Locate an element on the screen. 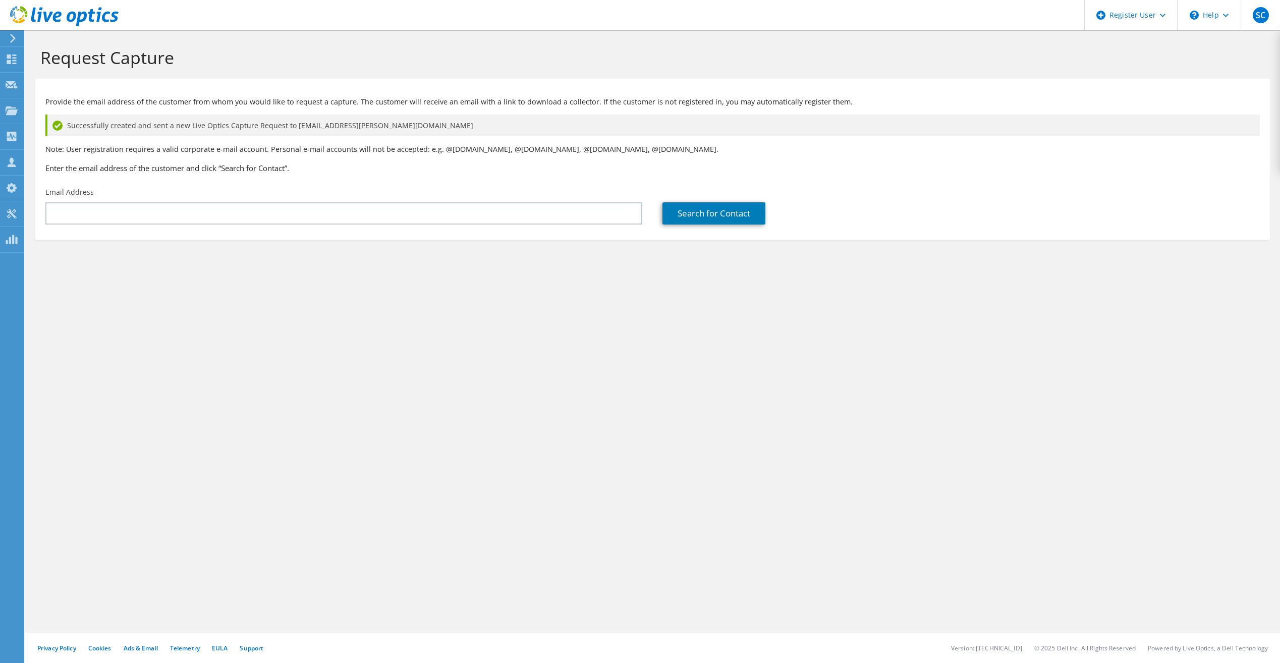  p: Provide the email address of the customer from whom you would like to request a capture. The cust... is located at coordinates (653, 102).